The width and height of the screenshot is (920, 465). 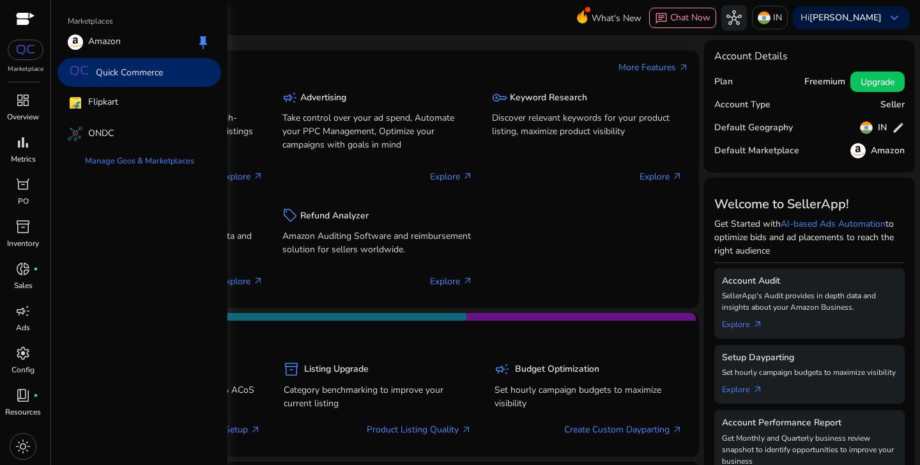 I want to click on span: edit, so click(x=899, y=128).